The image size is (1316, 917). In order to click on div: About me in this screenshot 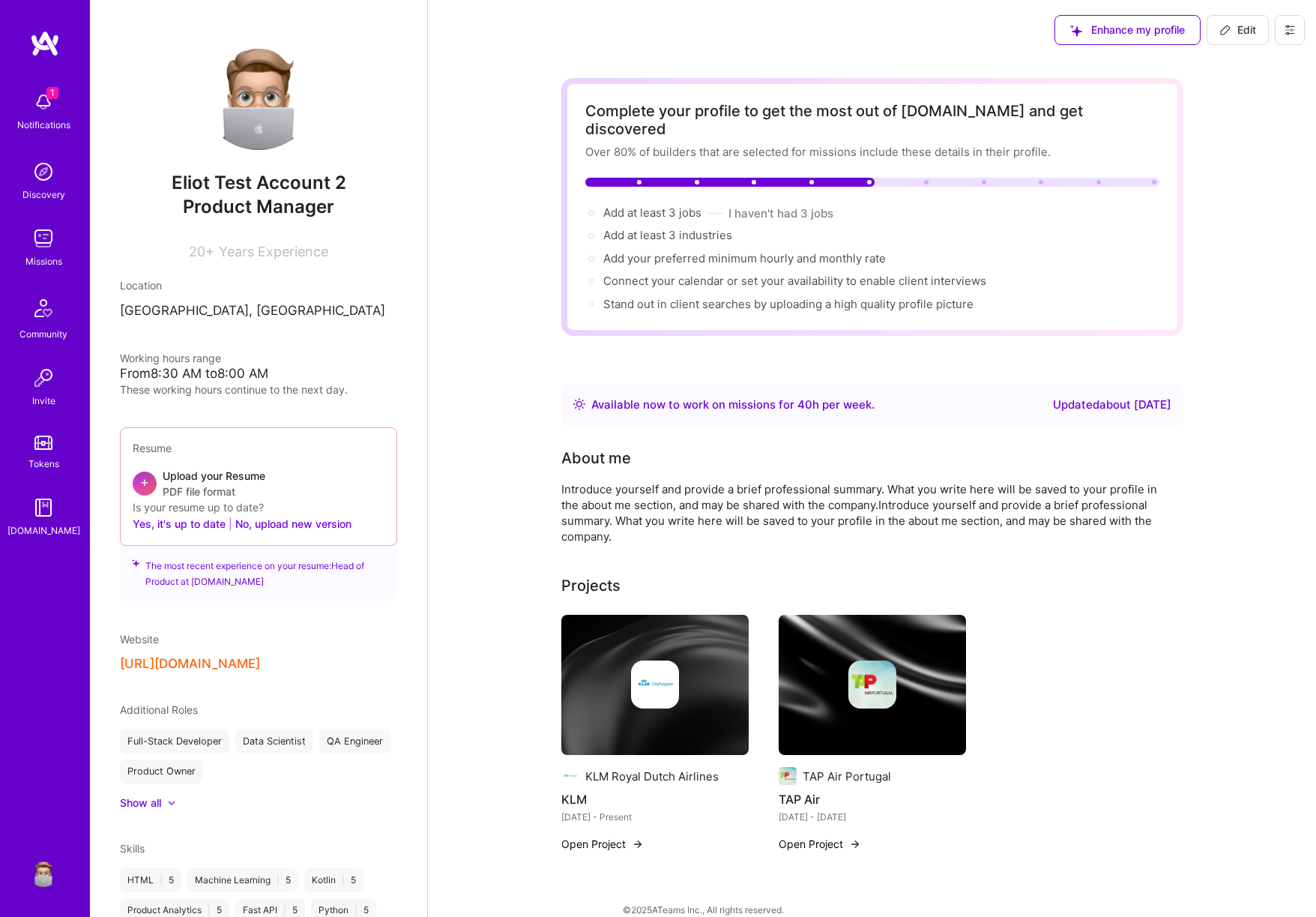, I will do `click(596, 458)`.